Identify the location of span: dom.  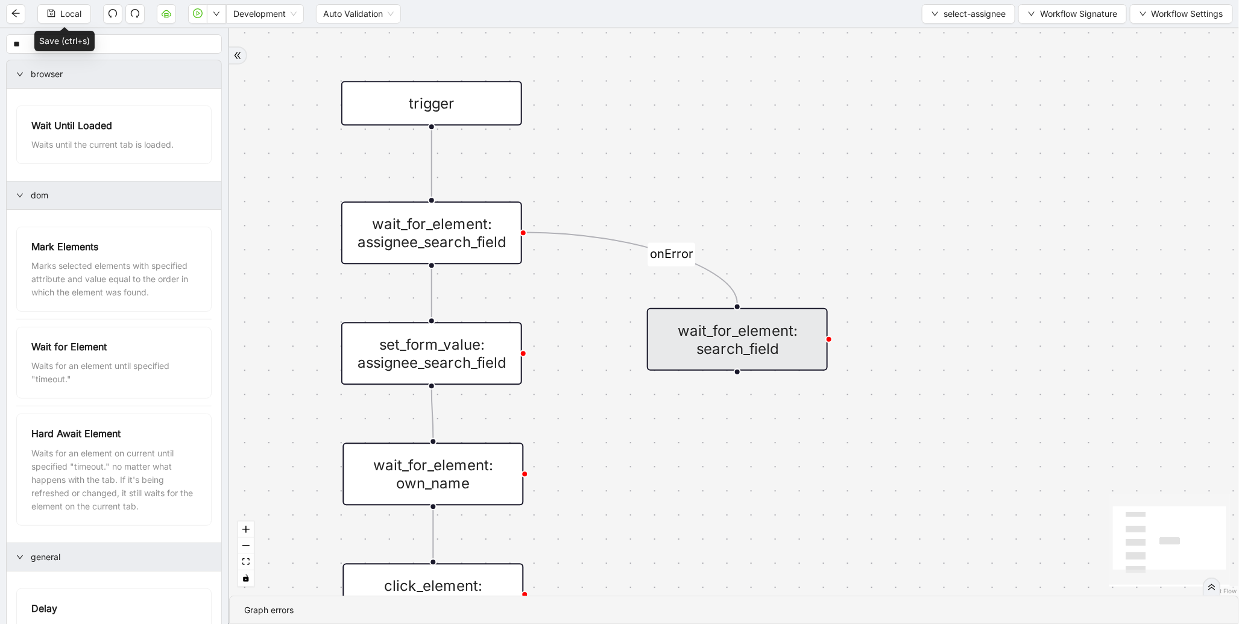
(121, 195).